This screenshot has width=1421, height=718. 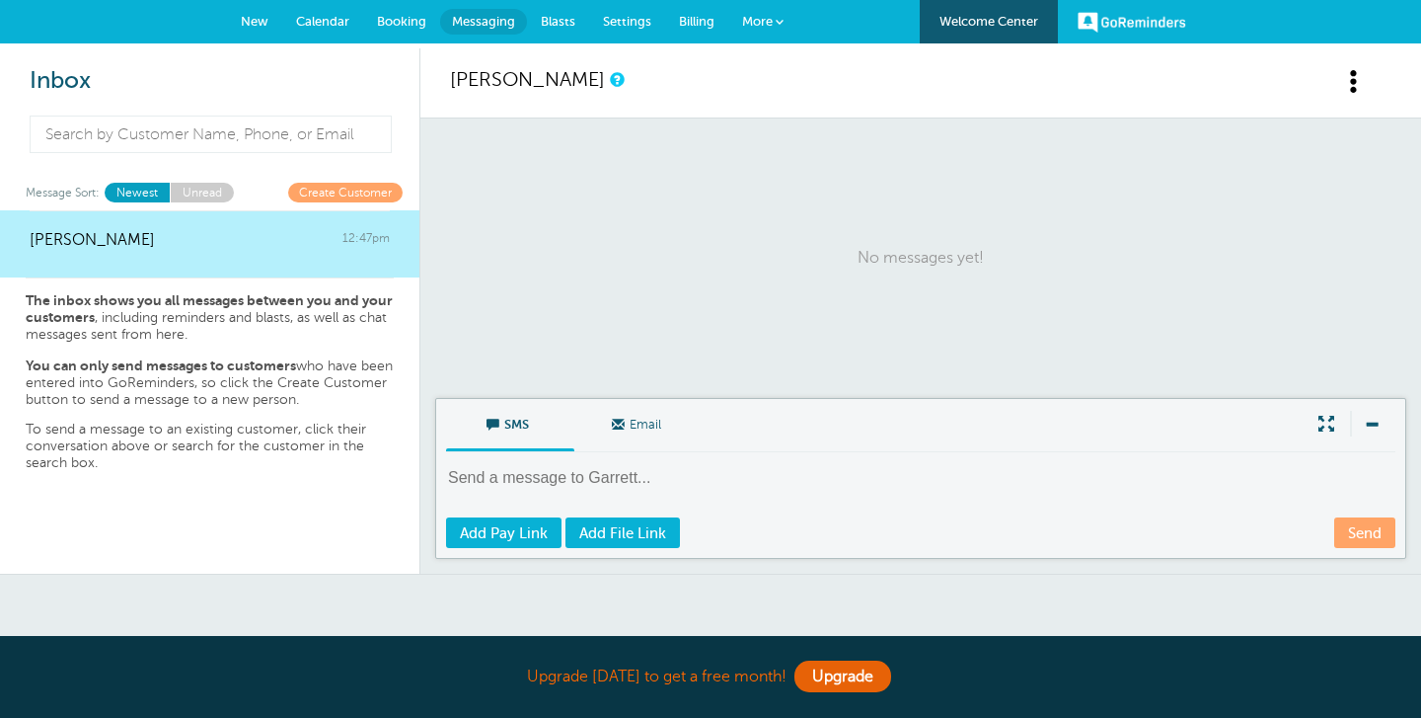 I want to click on span: Settings, so click(x=627, y=21).